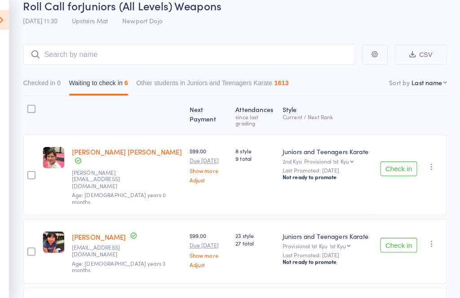 Image resolution: width=460 pixels, height=298 pixels. Describe the element at coordinates (420, 53) in the screenshot. I see `button: CSV` at that location.